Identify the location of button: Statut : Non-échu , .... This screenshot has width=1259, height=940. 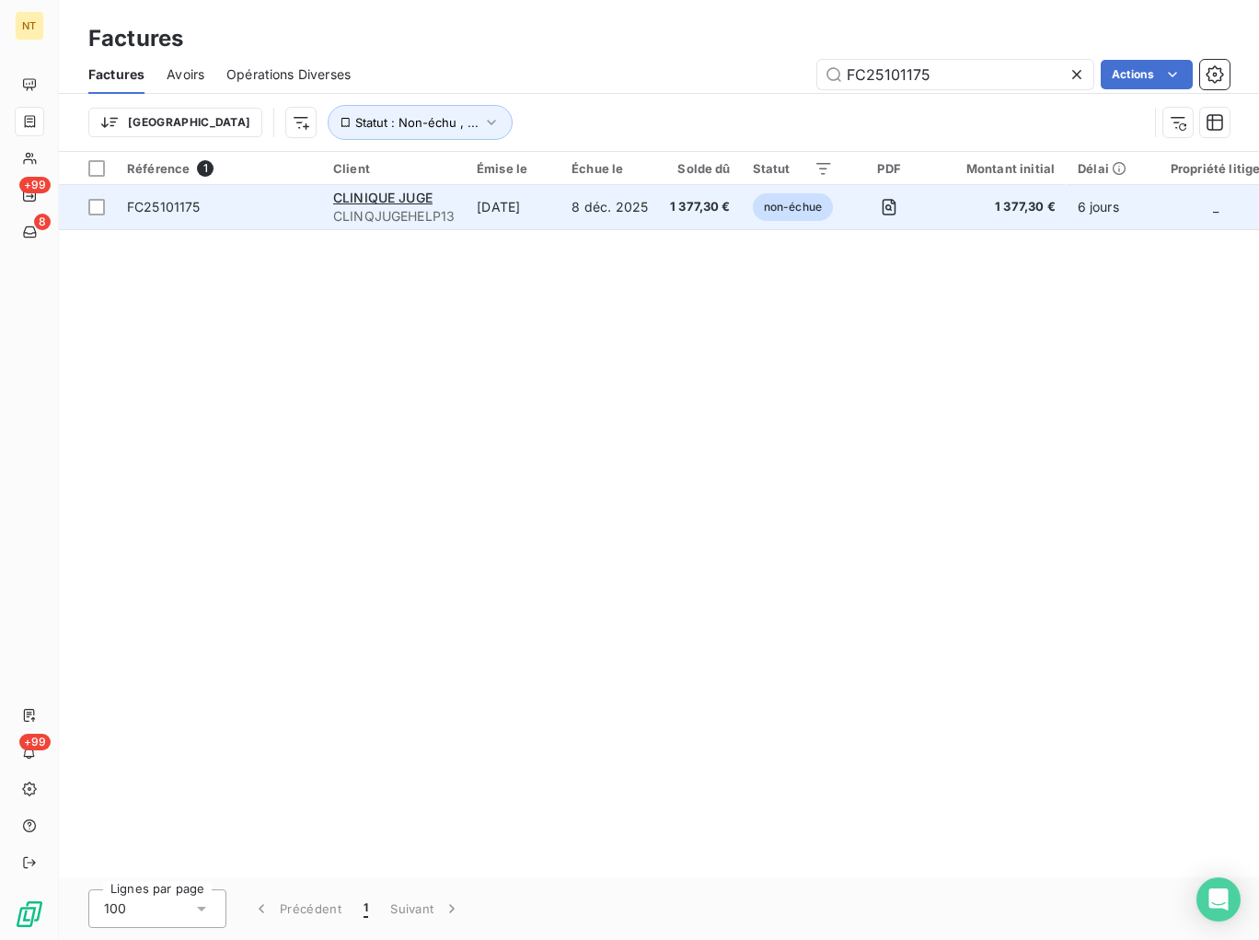
(420, 122).